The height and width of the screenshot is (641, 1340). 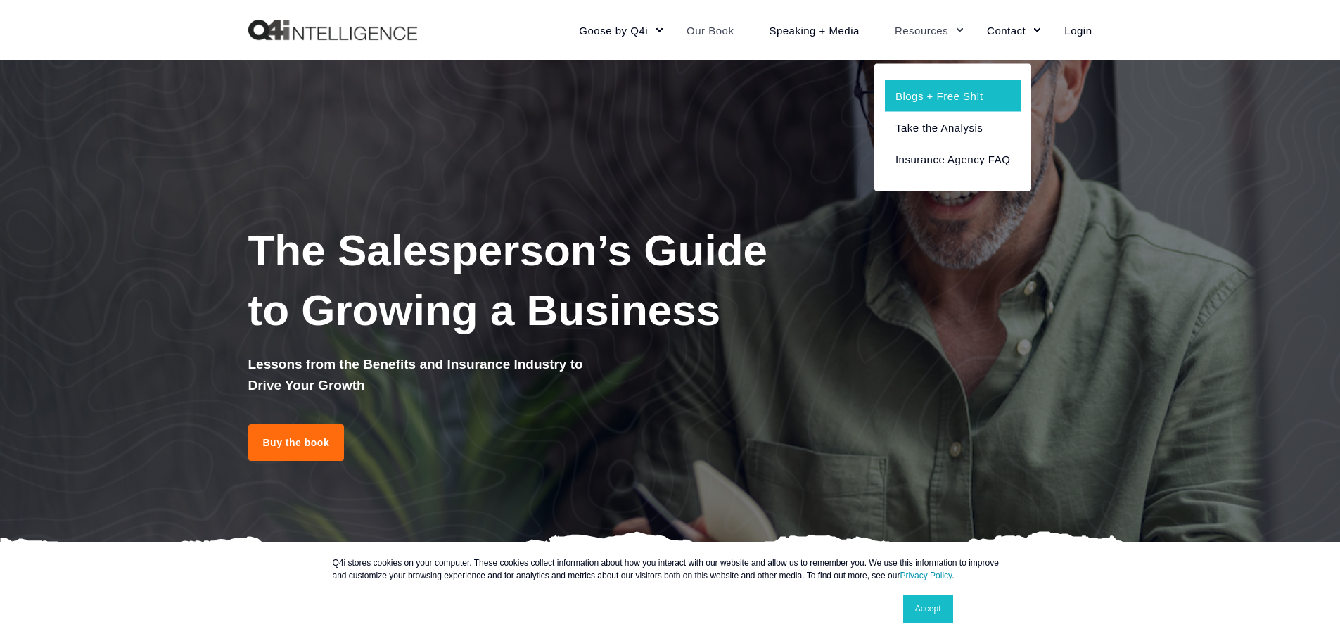 I want to click on h5: Lessons from the Benefits and Insurance Industry to Drive Your Growth, so click(x=424, y=375).